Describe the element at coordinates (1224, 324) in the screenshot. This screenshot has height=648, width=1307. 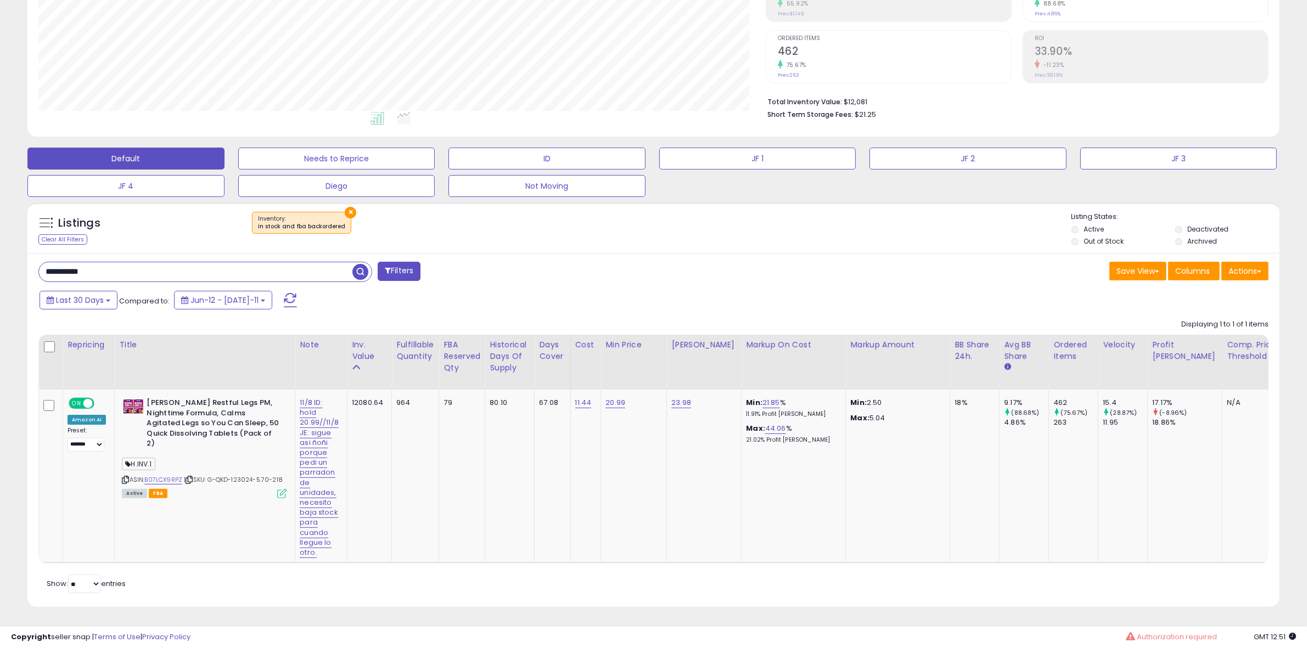
I see `div: Displaying 1 to 1 of 1 items` at that location.